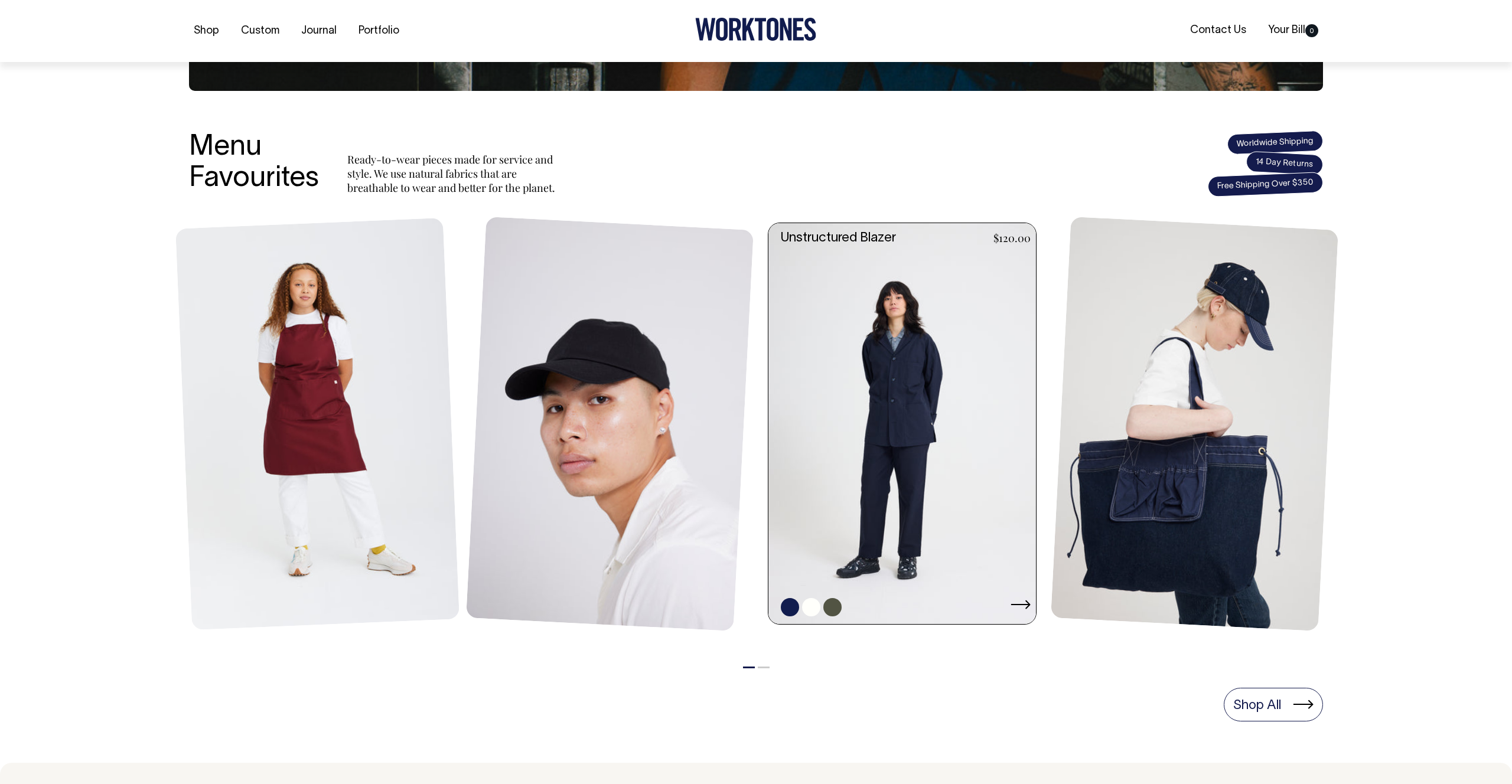 The height and width of the screenshot is (784, 1512). Describe the element at coordinates (1312, 31) in the screenshot. I see `span: 0` at that location.